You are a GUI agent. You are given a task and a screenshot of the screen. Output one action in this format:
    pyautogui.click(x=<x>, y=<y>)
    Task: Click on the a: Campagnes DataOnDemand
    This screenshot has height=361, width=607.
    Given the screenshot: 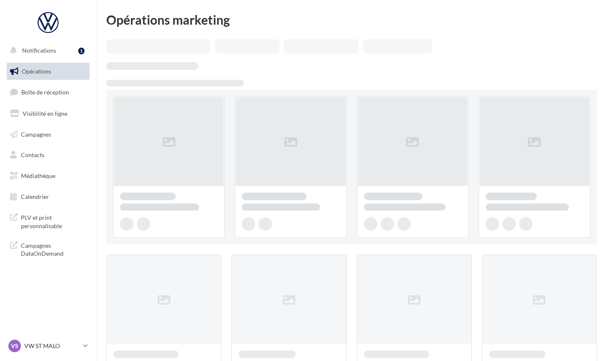 What is the action you would take?
    pyautogui.click(x=48, y=249)
    